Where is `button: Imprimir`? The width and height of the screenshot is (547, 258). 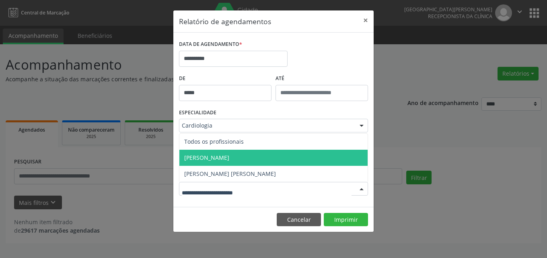
button: Imprimir is located at coordinates (346, 219).